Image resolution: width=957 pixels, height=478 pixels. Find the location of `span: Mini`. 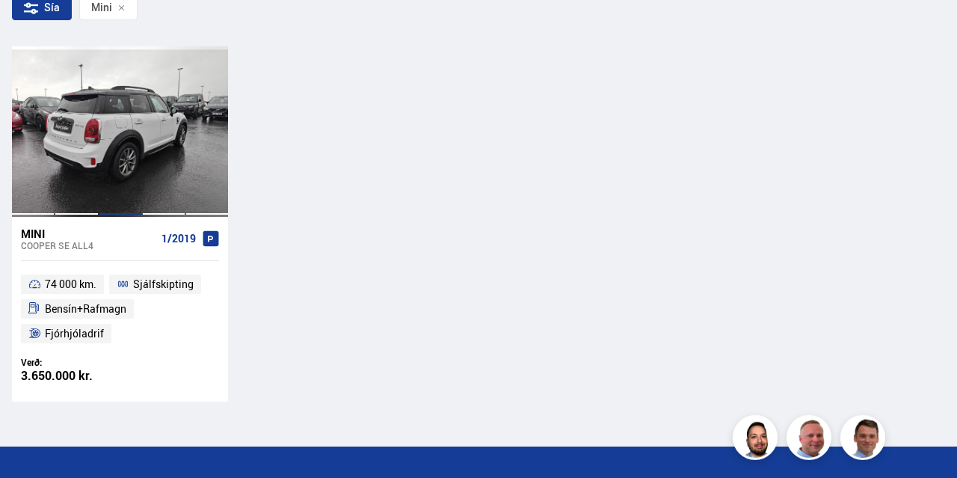

span: Mini is located at coordinates (102, 7).